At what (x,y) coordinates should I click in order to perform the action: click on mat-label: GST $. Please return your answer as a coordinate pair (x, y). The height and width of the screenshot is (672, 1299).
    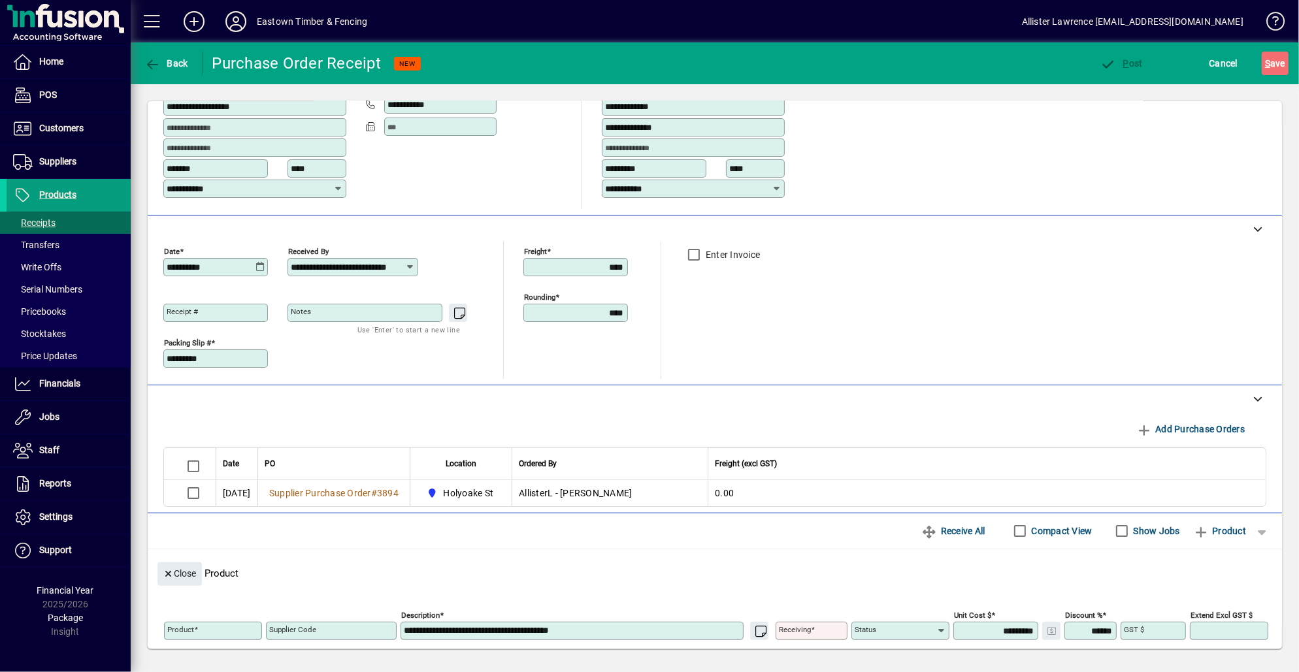
    Looking at the image, I should click on (1134, 630).